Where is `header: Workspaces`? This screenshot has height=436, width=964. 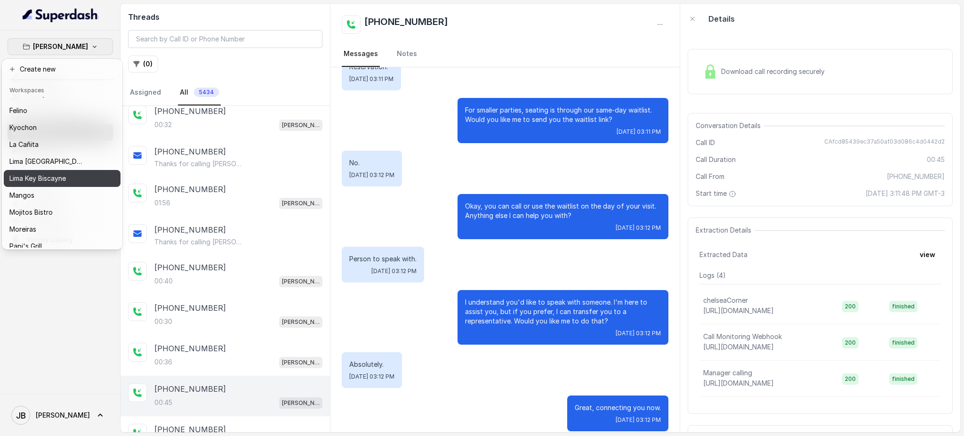
header: Workspaces is located at coordinates (62, 89).